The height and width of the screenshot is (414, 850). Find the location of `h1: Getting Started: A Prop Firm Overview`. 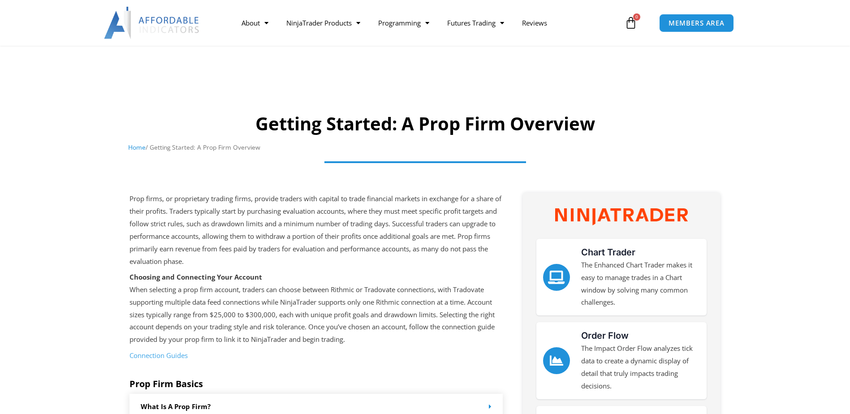

h1: Getting Started: A Prop Firm Overview is located at coordinates (425, 124).